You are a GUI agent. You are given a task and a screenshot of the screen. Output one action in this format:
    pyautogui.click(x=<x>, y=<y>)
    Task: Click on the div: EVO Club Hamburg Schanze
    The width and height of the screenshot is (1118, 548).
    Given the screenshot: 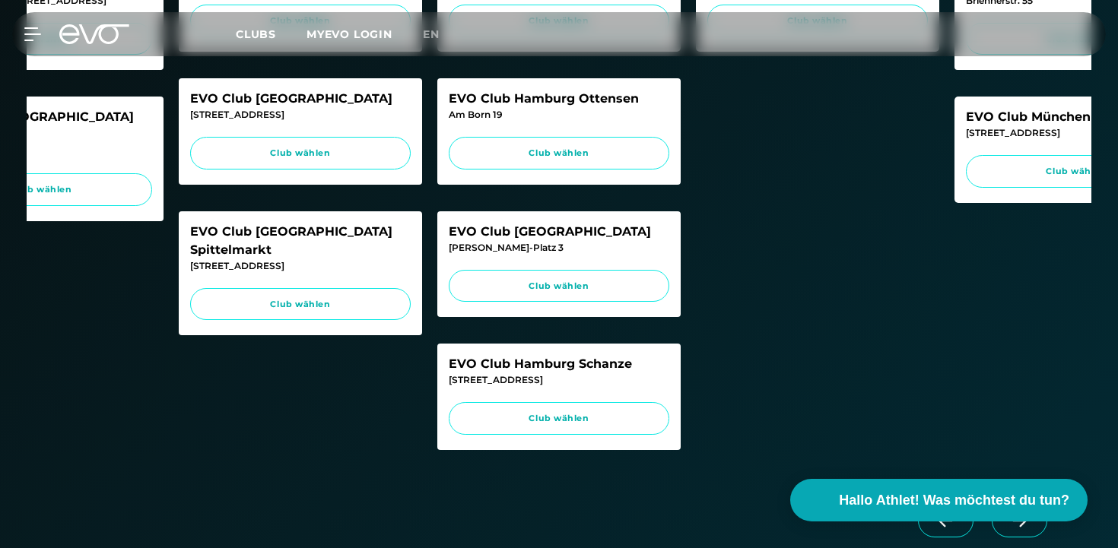 What is the action you would take?
    pyautogui.click(x=559, y=364)
    